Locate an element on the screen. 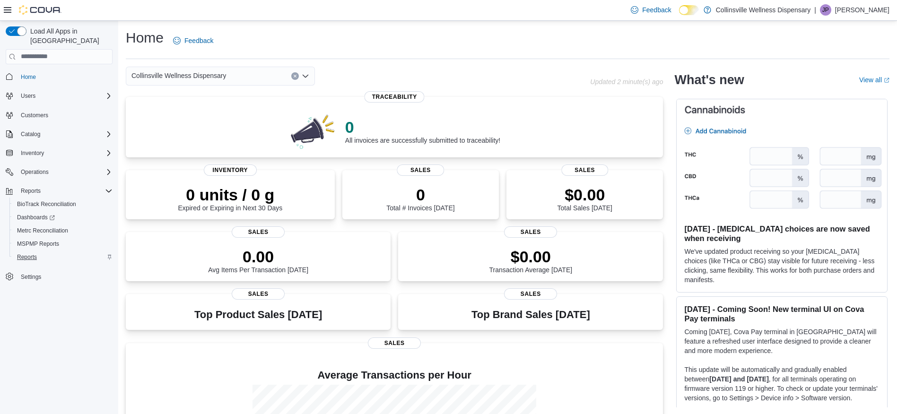  img: Cova is located at coordinates (40, 10).